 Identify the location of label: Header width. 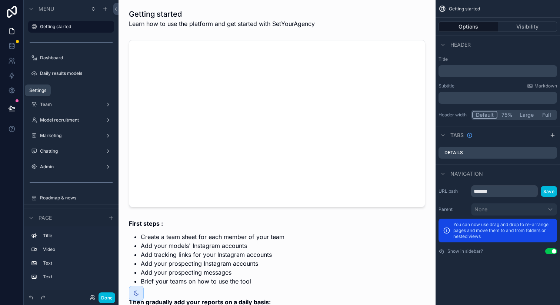
(453, 115).